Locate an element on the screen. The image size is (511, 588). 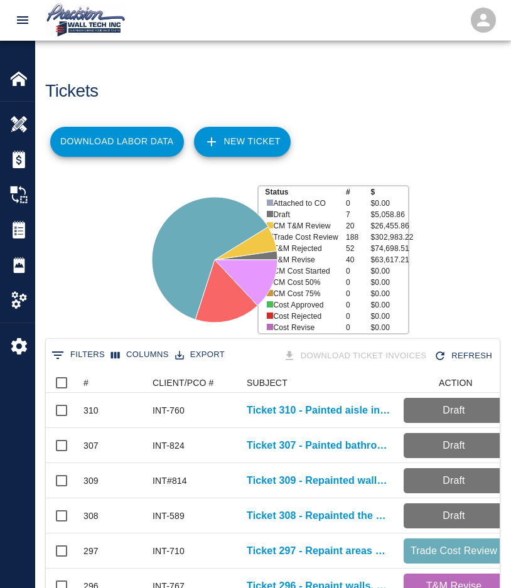
div: INT-824 is located at coordinates (168, 446).